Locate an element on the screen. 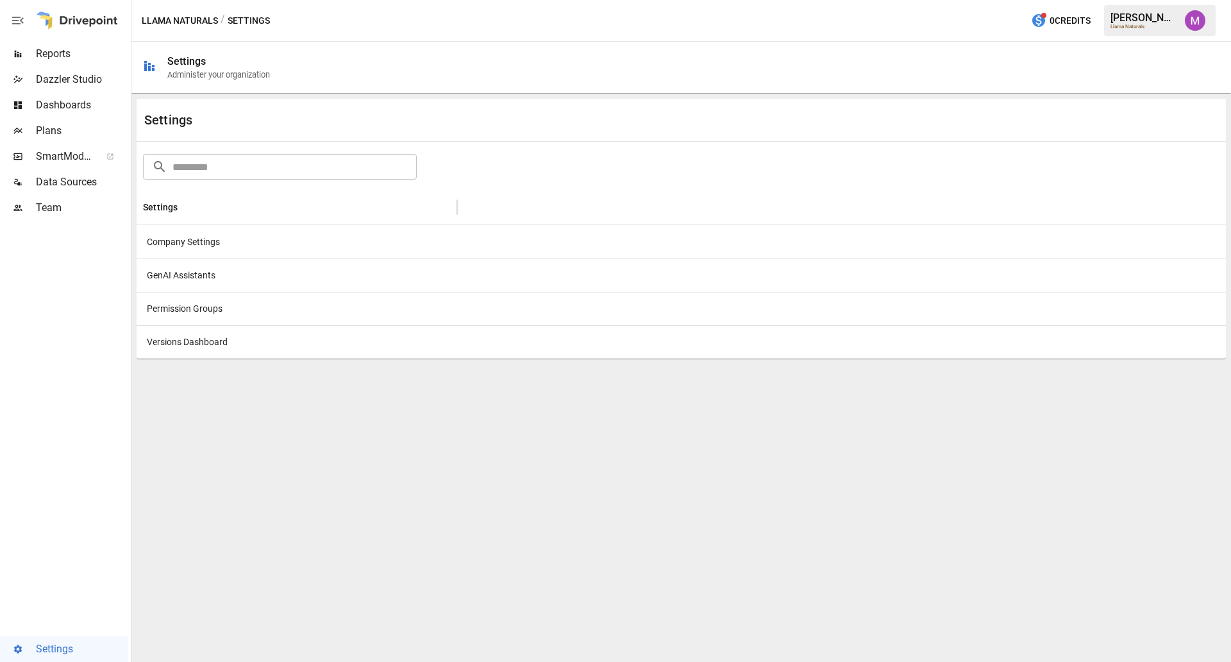 This screenshot has height=662, width=1231. div: Administer your organization is located at coordinates (219, 74).